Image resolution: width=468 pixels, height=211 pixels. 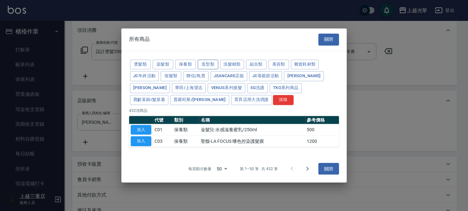 I want to click on button: 燙髮類, so click(x=140, y=64).